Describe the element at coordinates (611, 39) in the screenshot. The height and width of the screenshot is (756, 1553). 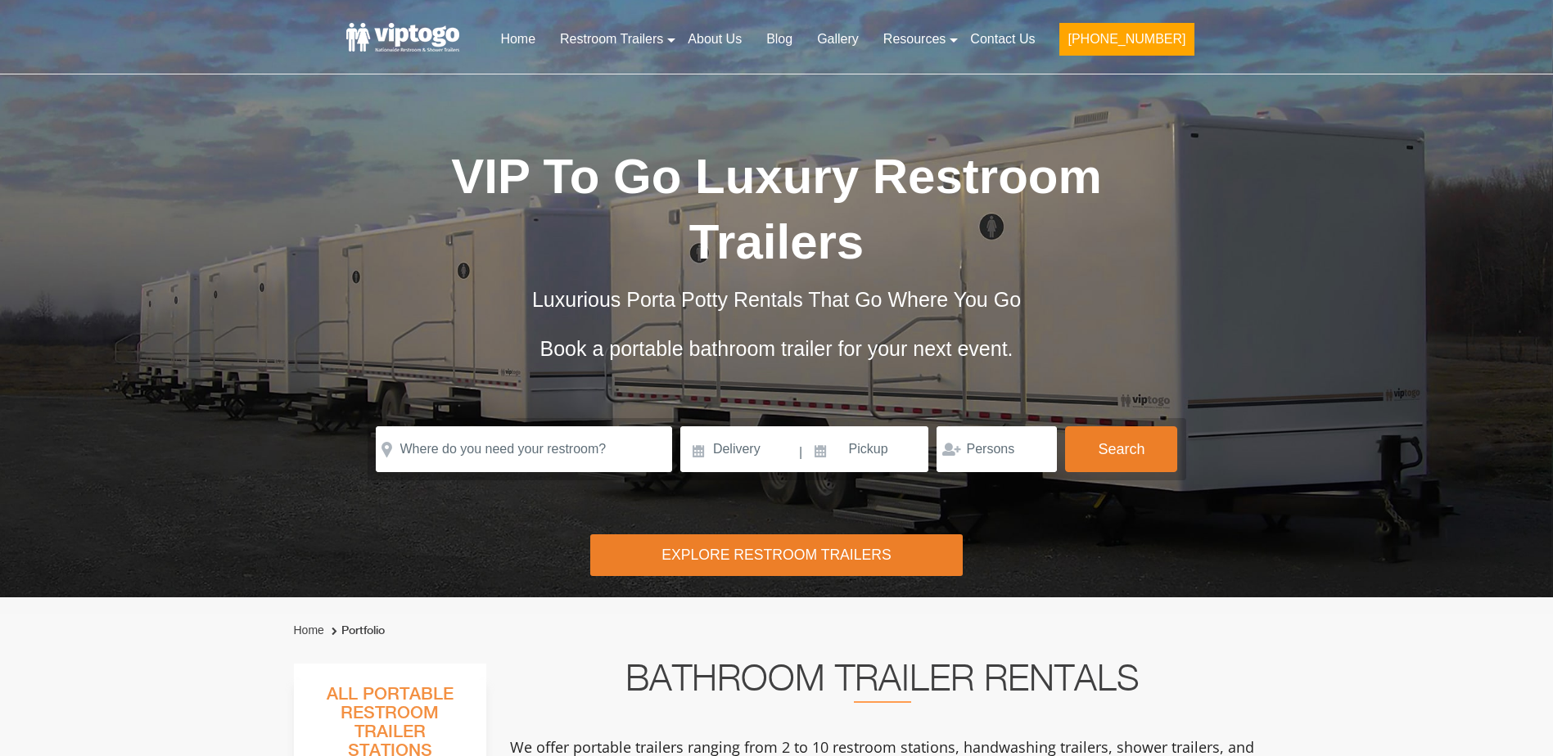
I see `a: Restroom Trailers` at that location.